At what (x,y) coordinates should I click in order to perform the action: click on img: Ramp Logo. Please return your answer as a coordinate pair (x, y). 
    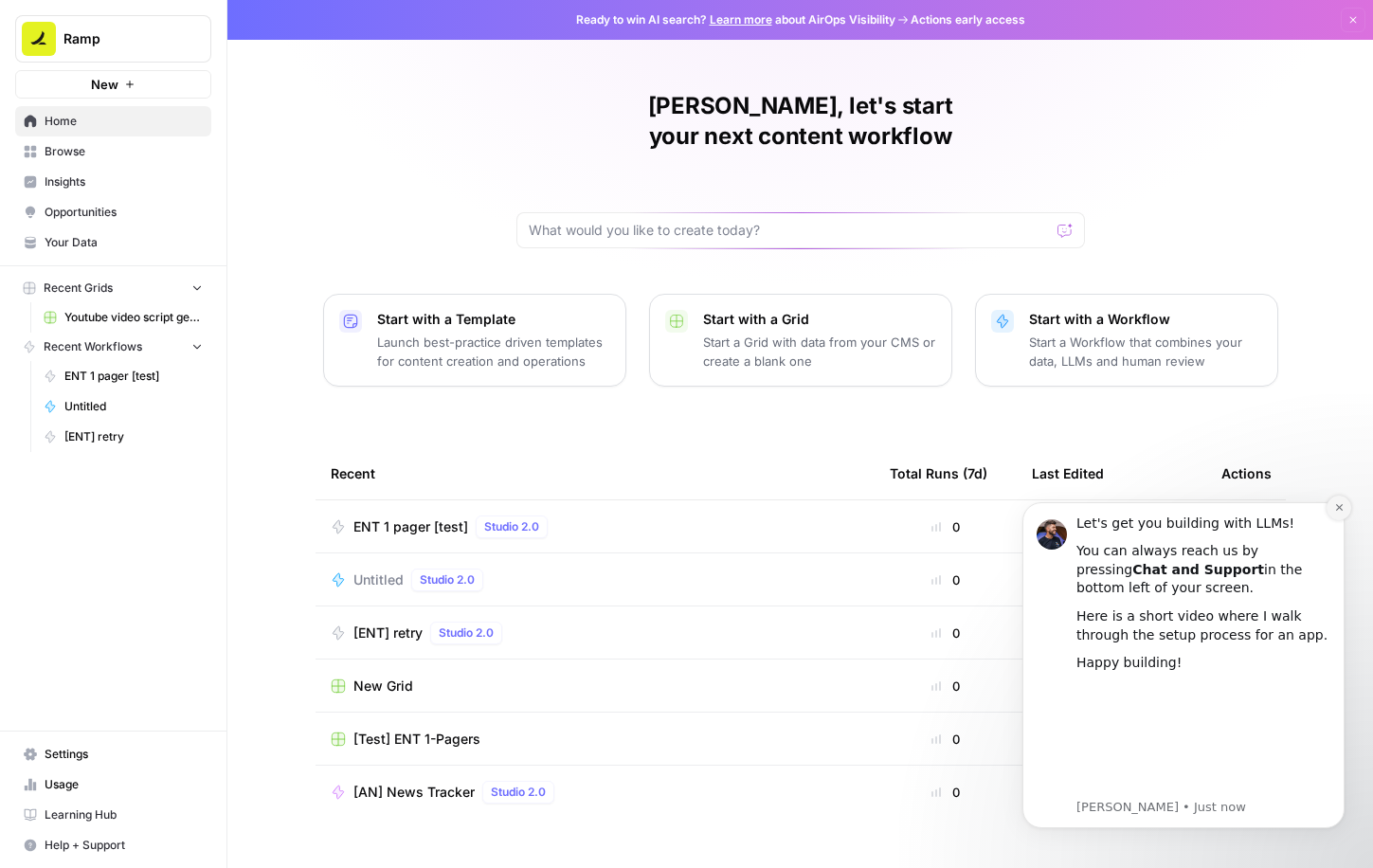
    Looking at the image, I should click on (39, 39).